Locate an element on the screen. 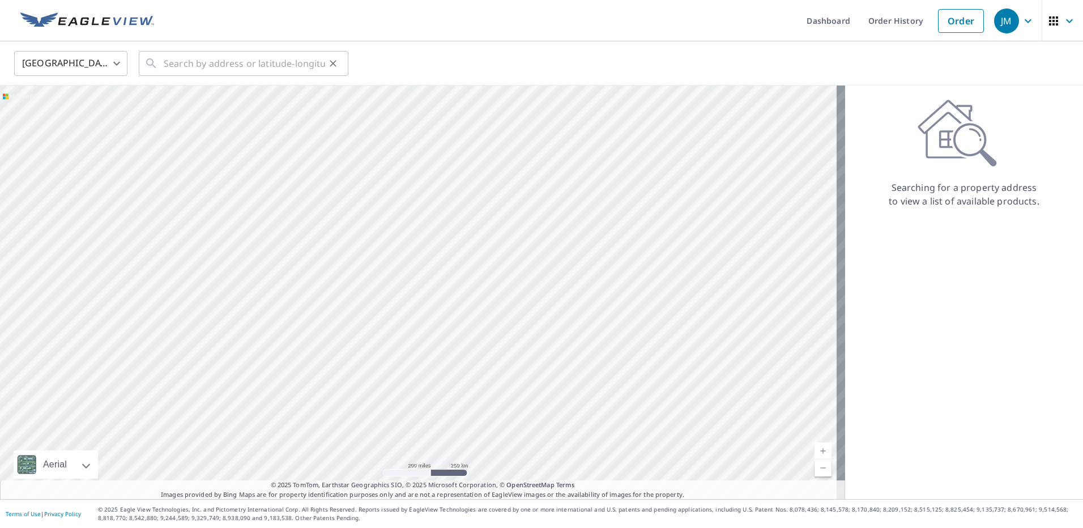  span: © 2025 TomTom, Earthstar Geographics SIO, © 2025 Microsoft Corporation, © is located at coordinates (423, 485).